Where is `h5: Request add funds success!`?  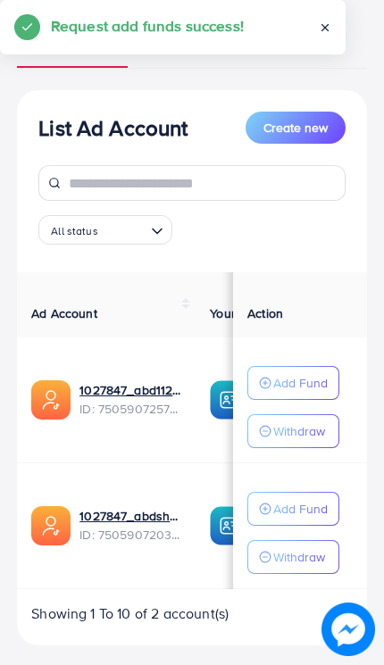 h5: Request add funds success! is located at coordinates (147, 26).